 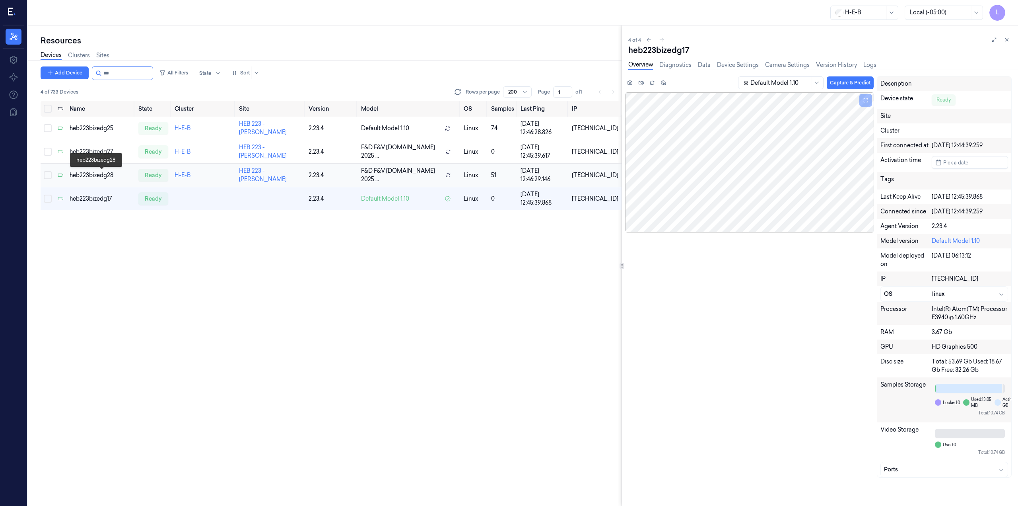 What do you see at coordinates (101, 175) in the screenshot?
I see `div: heb223bizedg28` at bounding box center [101, 175].